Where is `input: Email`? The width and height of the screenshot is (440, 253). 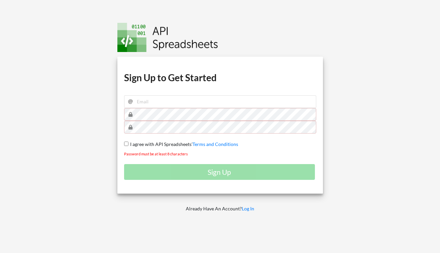 input: Email is located at coordinates (220, 102).